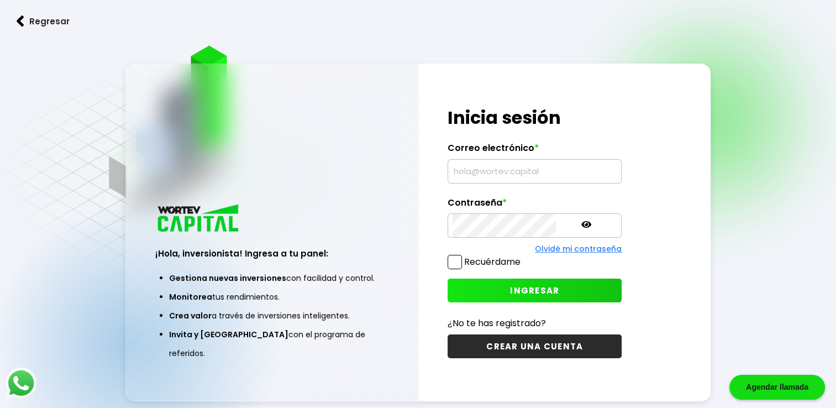  I want to click on label: Contraseña, so click(534, 206).